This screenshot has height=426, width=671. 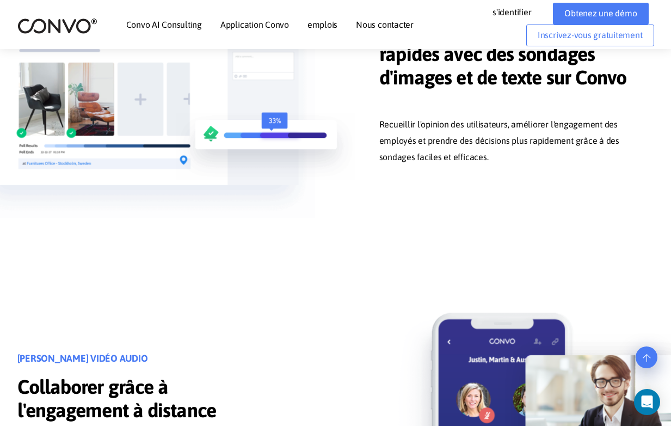 What do you see at coordinates (164, 24) in the screenshot?
I see `a: Convo AI Consulting` at bounding box center [164, 24].